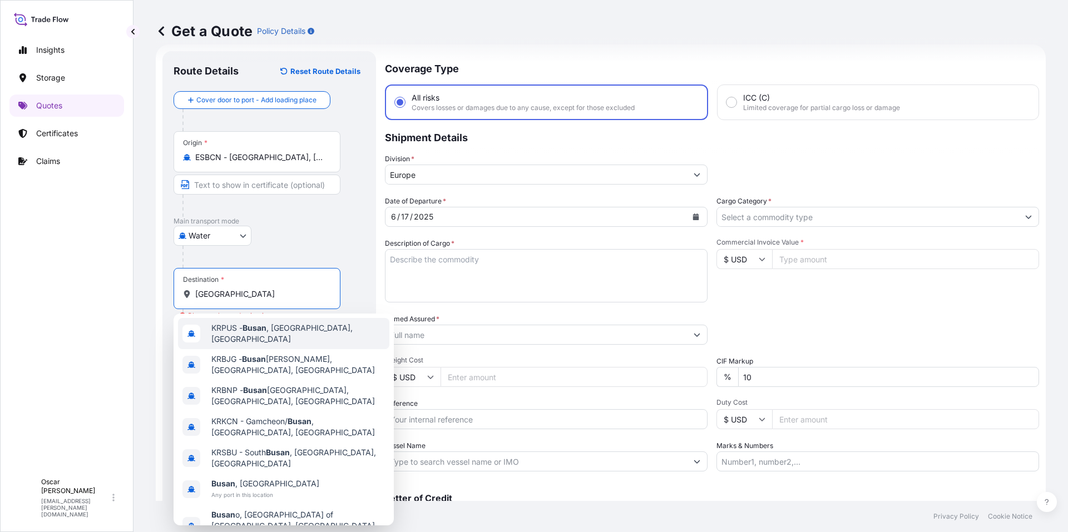 Image resolution: width=1068 pixels, height=532 pixels. What do you see at coordinates (204, 280) in the screenshot?
I see `div: Destination` at bounding box center [204, 280].